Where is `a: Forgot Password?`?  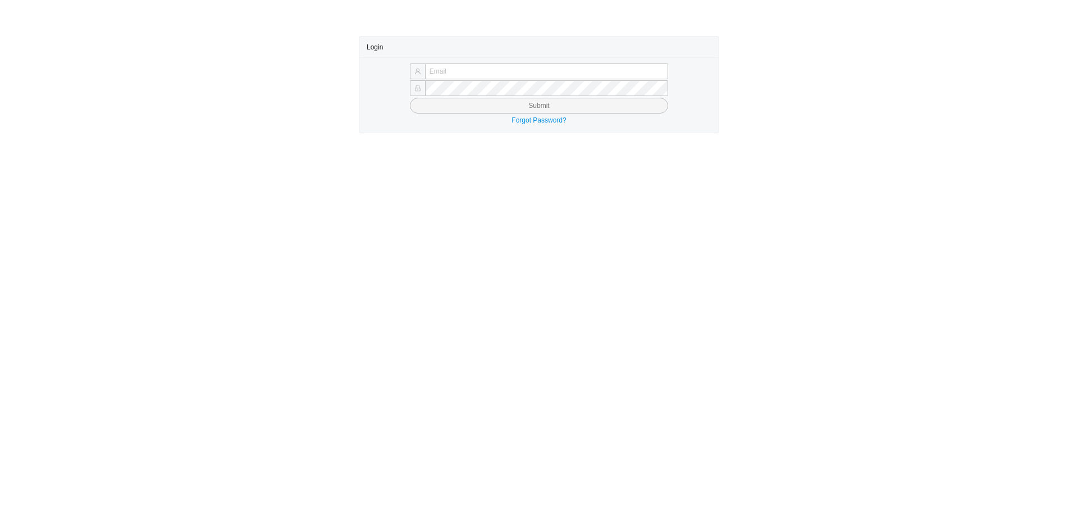
a: Forgot Password? is located at coordinates (538, 120).